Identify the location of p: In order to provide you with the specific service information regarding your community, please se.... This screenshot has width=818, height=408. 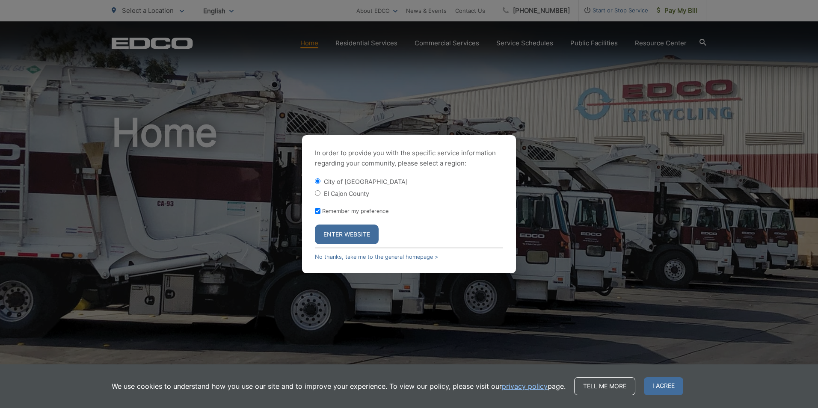
(409, 158).